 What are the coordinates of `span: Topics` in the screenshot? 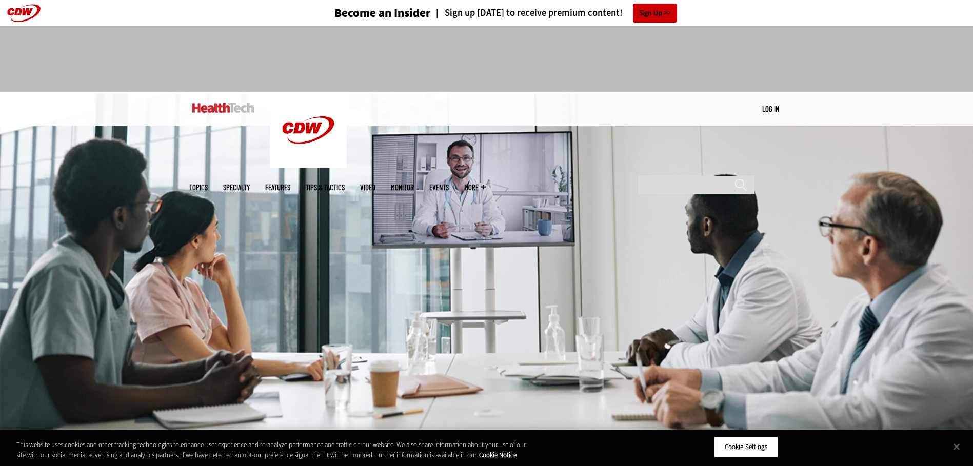 It's located at (198, 187).